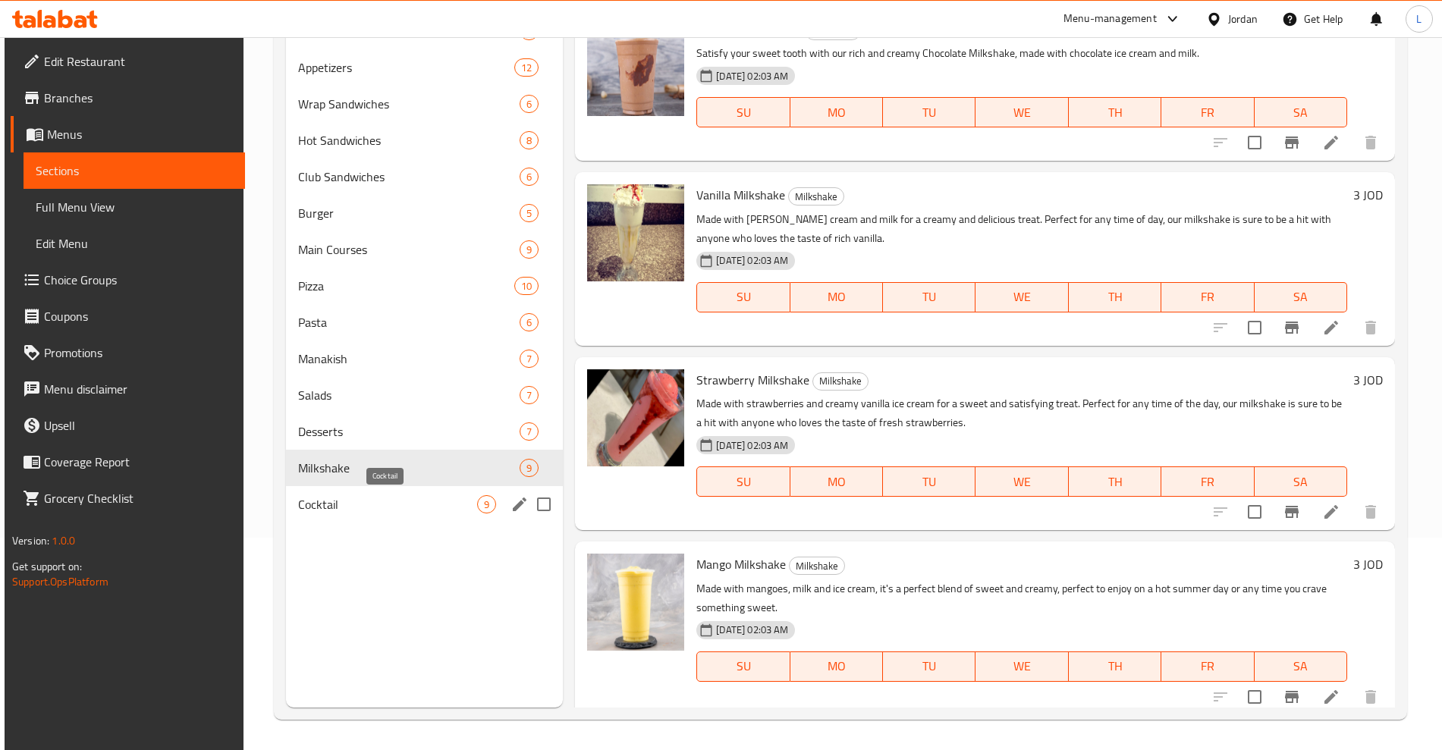 The height and width of the screenshot is (750, 1442). What do you see at coordinates (636, 602) in the screenshot?
I see `img: Mango Milkshake` at bounding box center [636, 602].